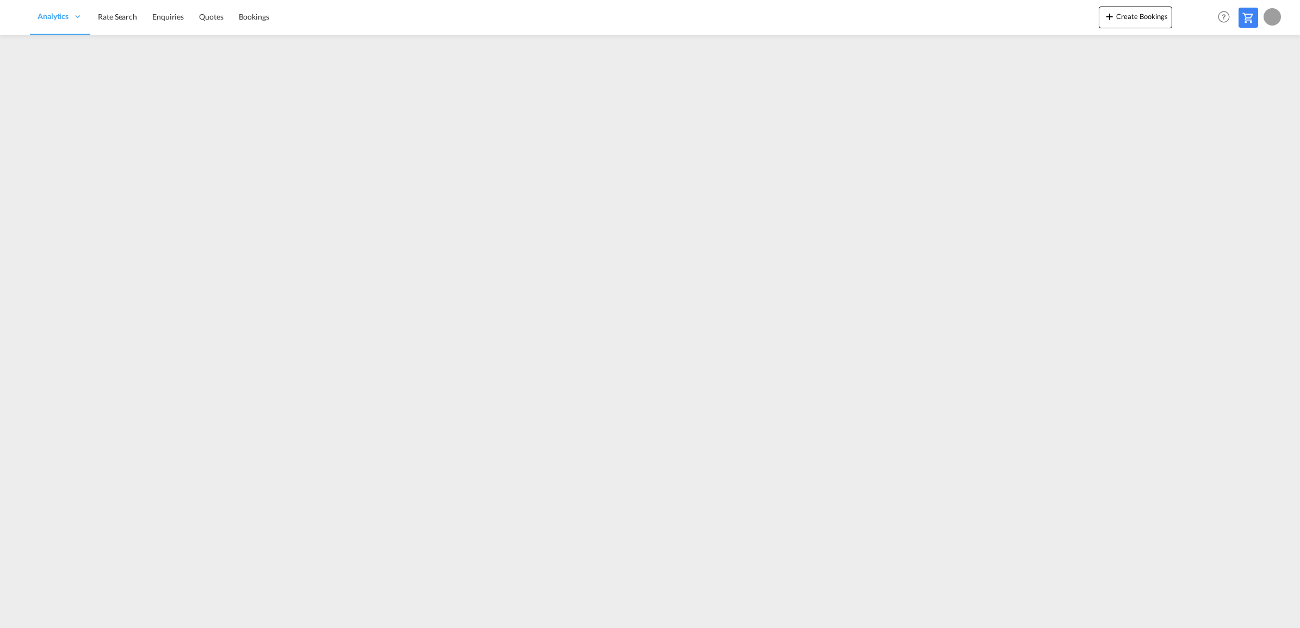 This screenshot has width=1300, height=628. Describe the element at coordinates (1224, 17) in the screenshot. I see `span: Help` at that location.